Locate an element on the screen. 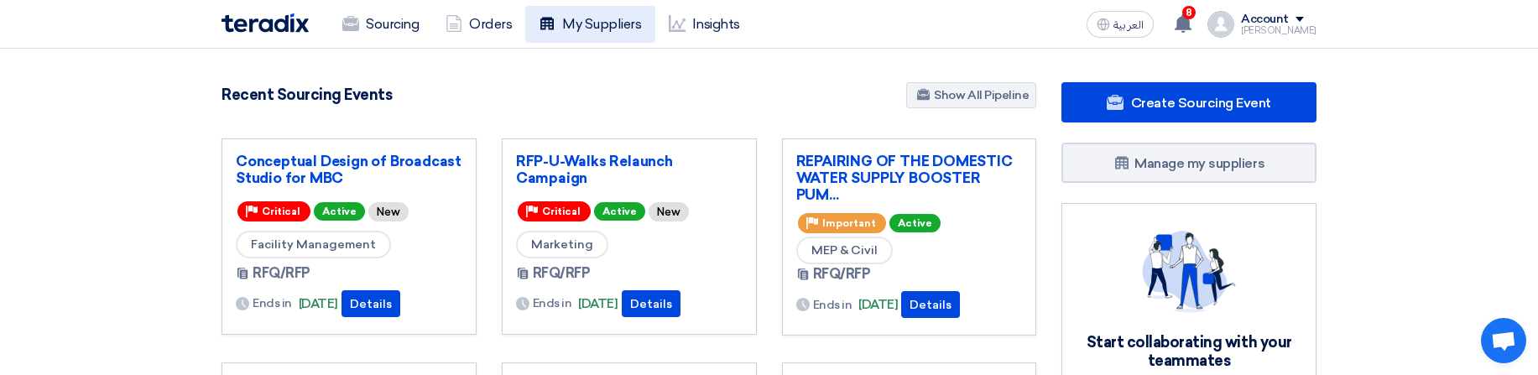 The image size is (1538, 375). span: Facility Management is located at coordinates (313, 244).